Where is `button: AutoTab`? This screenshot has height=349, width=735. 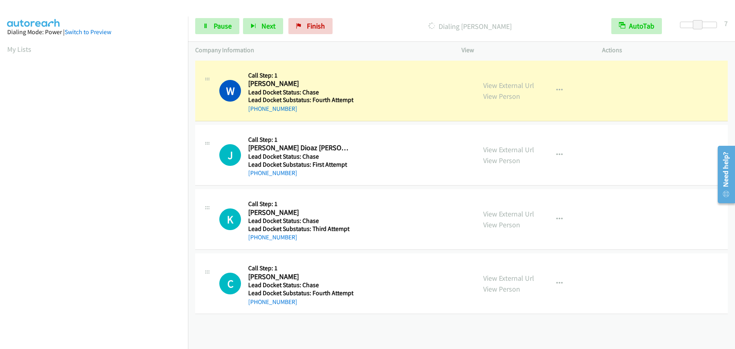 button: AutoTab is located at coordinates (636, 26).